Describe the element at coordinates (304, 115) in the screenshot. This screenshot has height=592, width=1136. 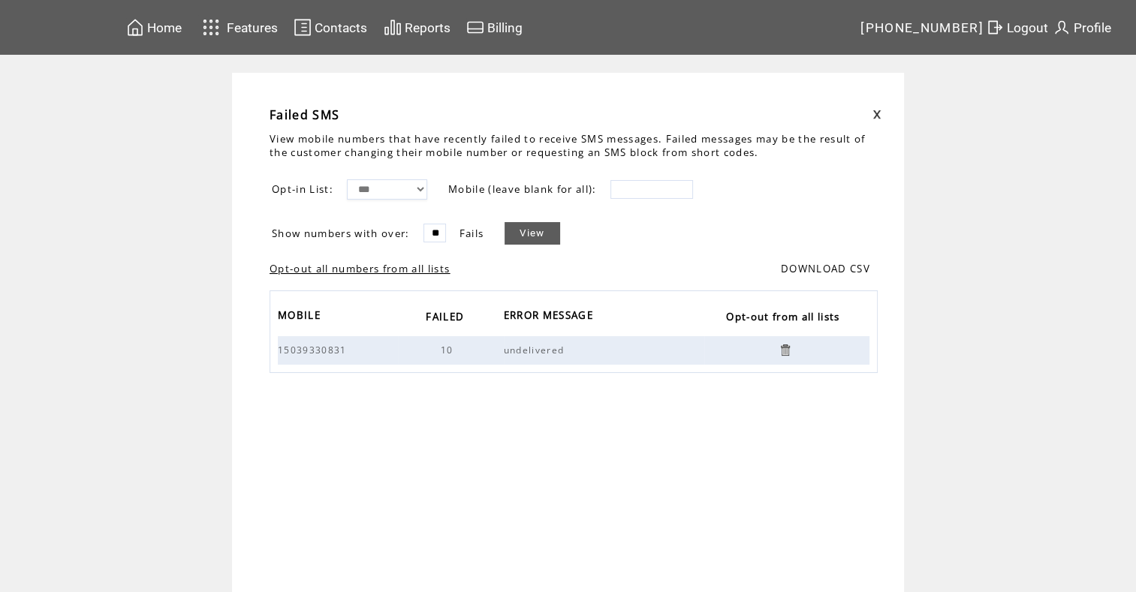
I see `span: Failed SMS` at that location.